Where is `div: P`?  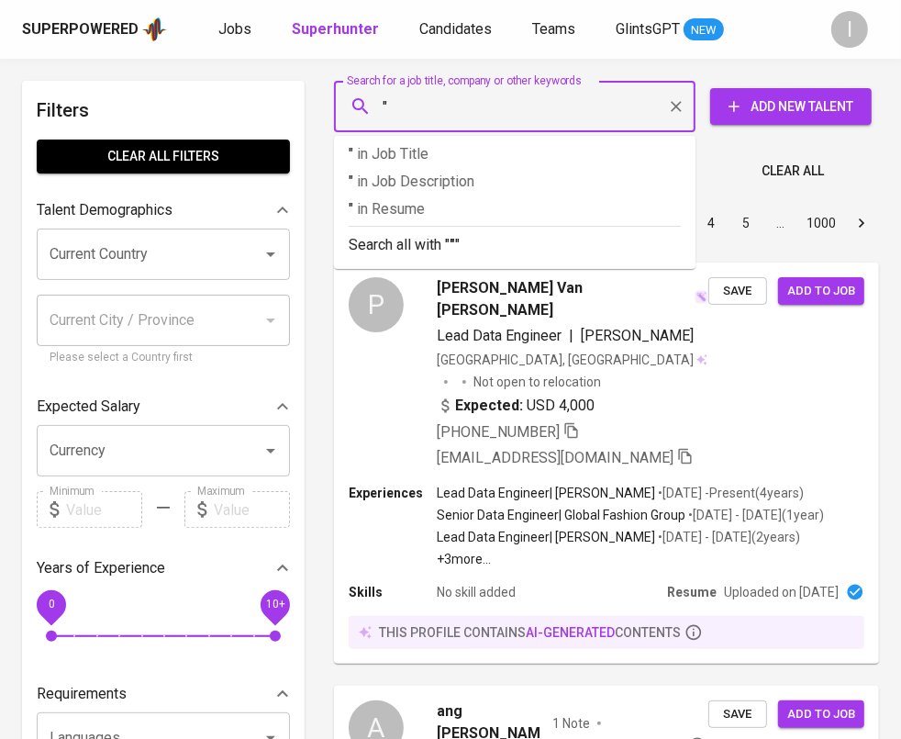 div: P is located at coordinates (376, 305).